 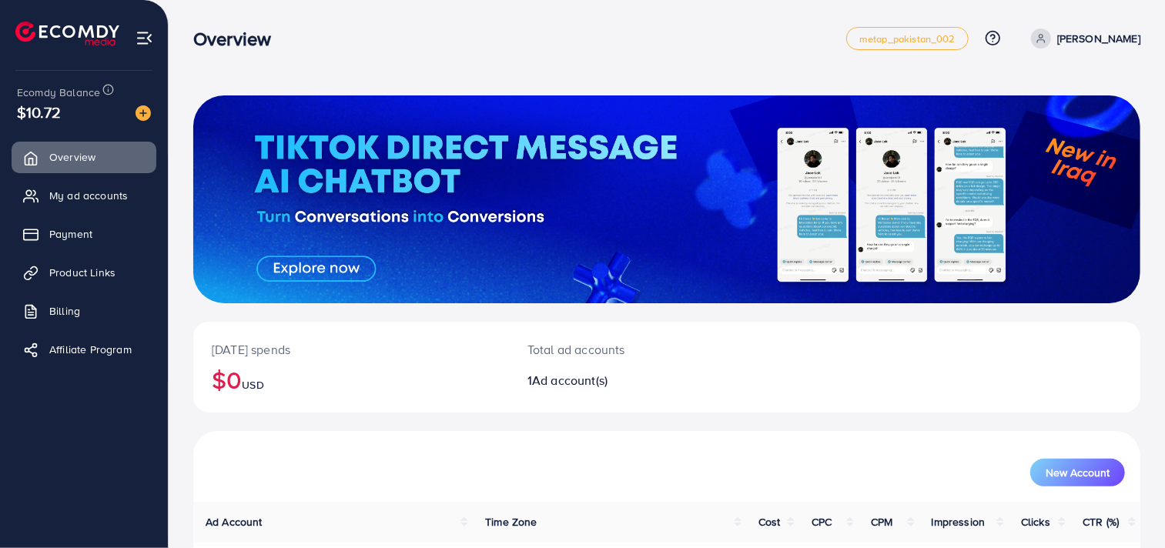 I want to click on span: Payment, so click(x=71, y=234).